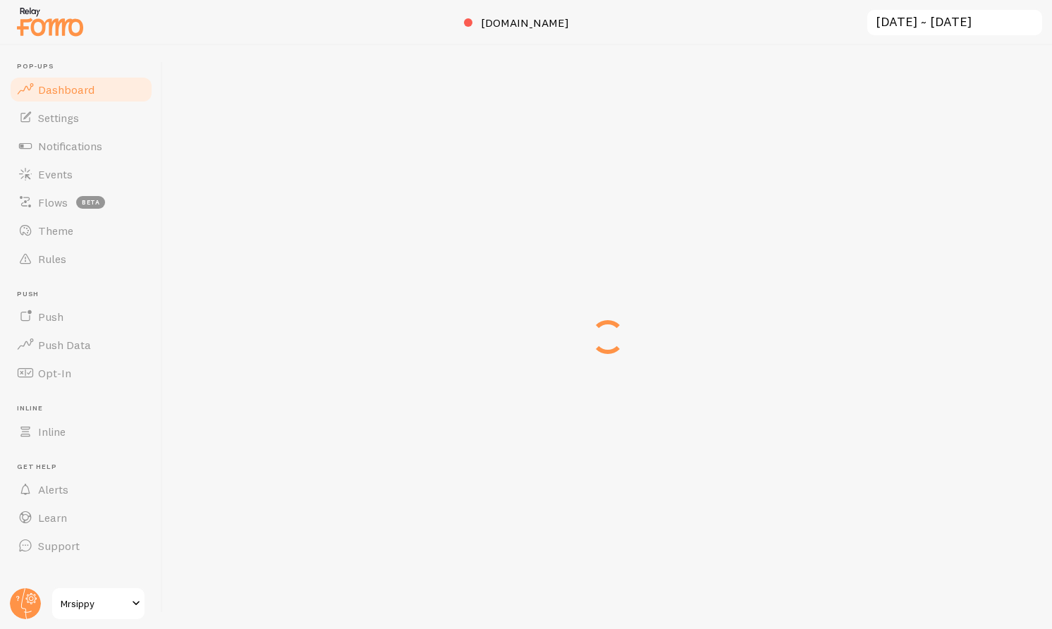 The width and height of the screenshot is (1052, 629). What do you see at coordinates (81, 259) in the screenshot?
I see `a: Rules` at bounding box center [81, 259].